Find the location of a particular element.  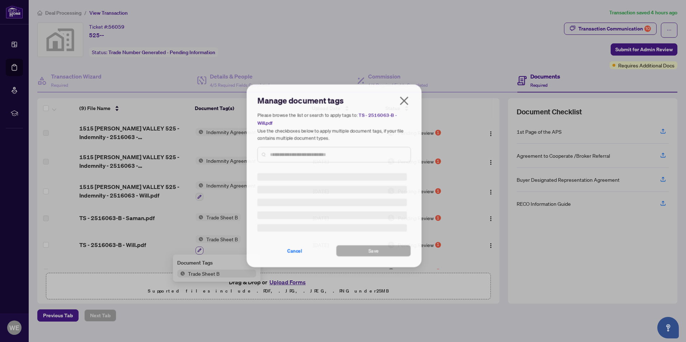

span: Cancel is located at coordinates (301, 251).